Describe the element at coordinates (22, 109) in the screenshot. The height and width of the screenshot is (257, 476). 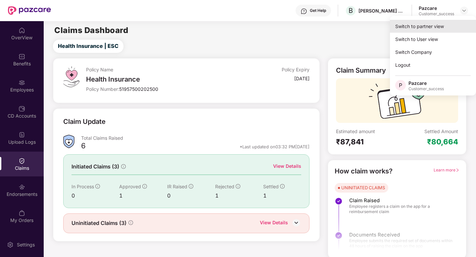
I see `img: svg+xml;base64,PHN2ZyBpZD0iQ0RfQWNjb3VudHMiIGRhdGEtbmFtZT0iQ0QgQWNjb3VudHMiIHhtbG5zPSJodHRwOi8vd3...` at that location.